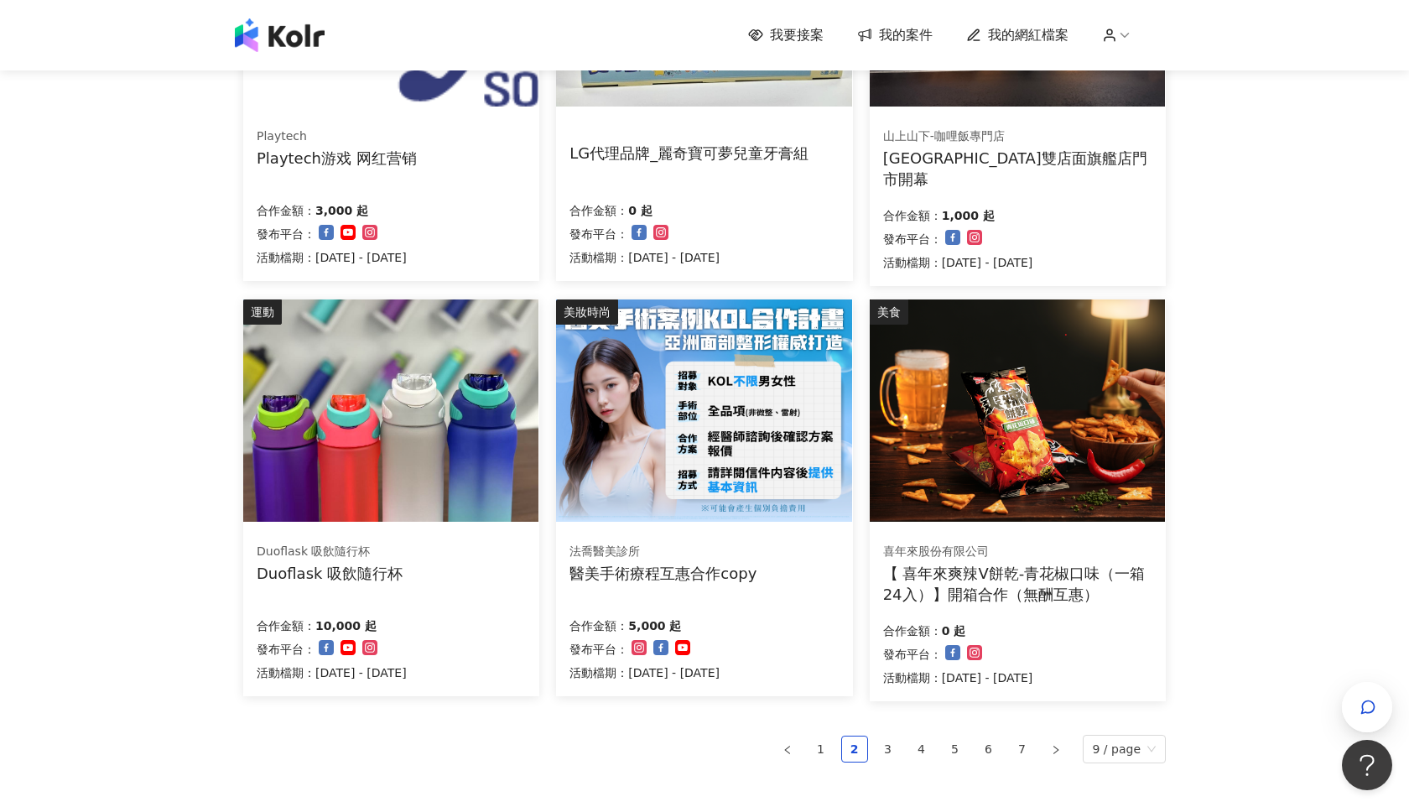 This screenshot has height=807, width=1409. I want to click on a: 我的案件, so click(895, 35).